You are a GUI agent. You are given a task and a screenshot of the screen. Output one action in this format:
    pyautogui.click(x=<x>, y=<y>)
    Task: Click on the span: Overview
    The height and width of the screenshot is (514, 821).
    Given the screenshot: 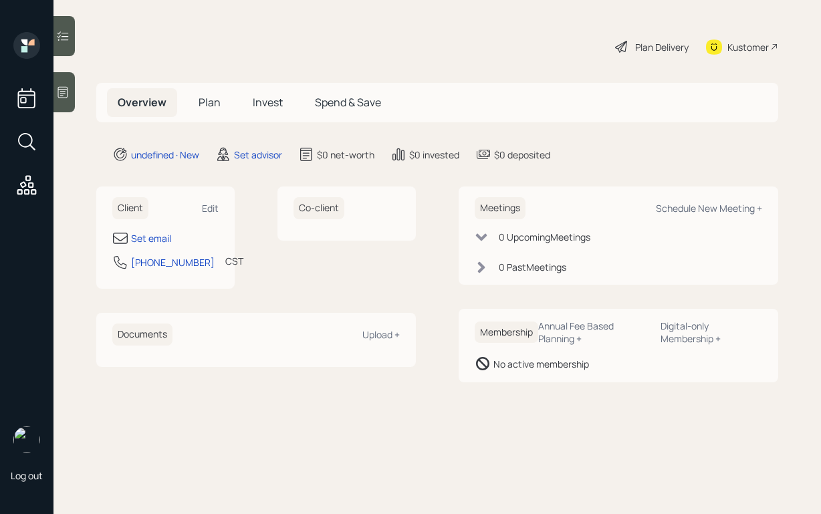 What is the action you would take?
    pyautogui.click(x=142, y=102)
    